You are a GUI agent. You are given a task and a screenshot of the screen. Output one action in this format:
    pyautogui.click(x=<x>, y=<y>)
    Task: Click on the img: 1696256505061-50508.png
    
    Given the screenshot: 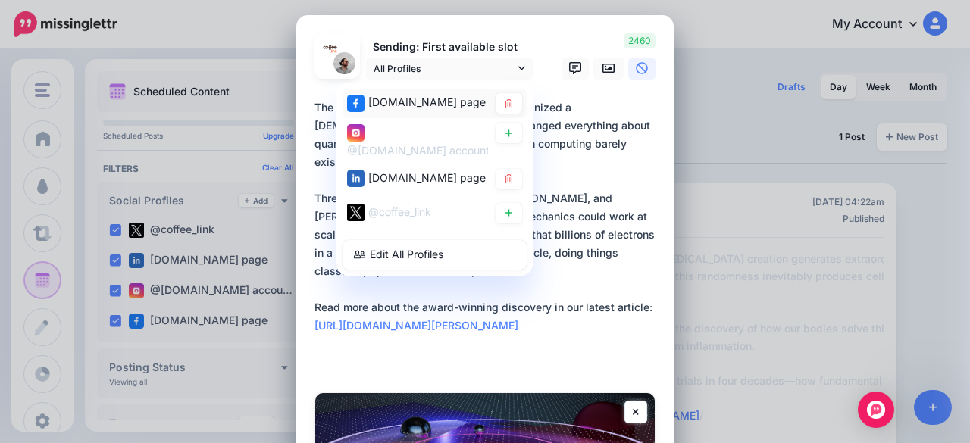 What is the action you would take?
    pyautogui.click(x=344, y=63)
    